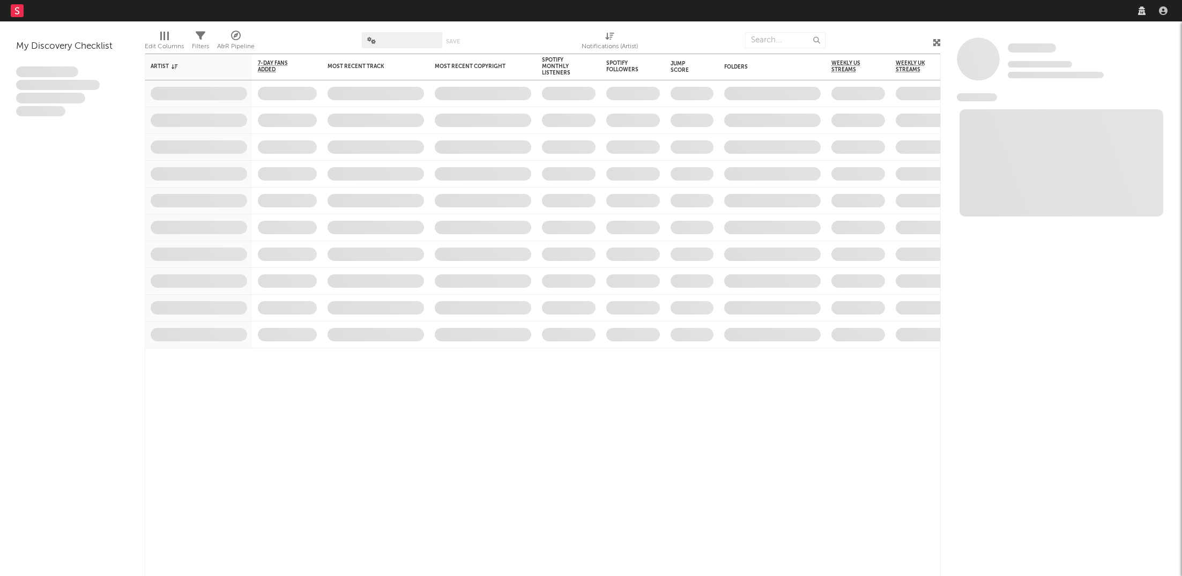 Image resolution: width=1182 pixels, height=576 pixels. I want to click on div: Spotify Followers, so click(625, 66).